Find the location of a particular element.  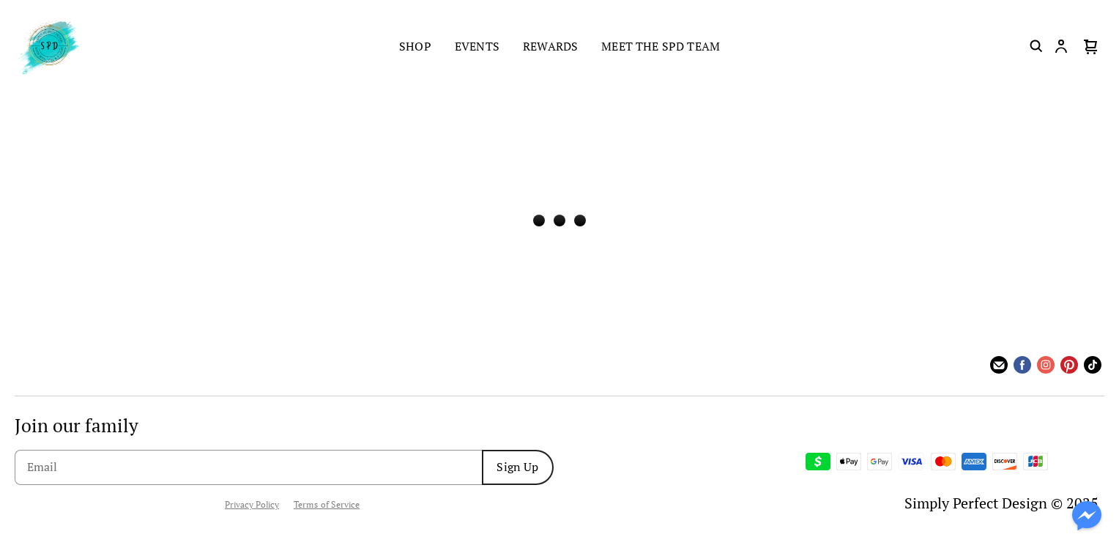

img: CashApp is located at coordinates (818, 461).